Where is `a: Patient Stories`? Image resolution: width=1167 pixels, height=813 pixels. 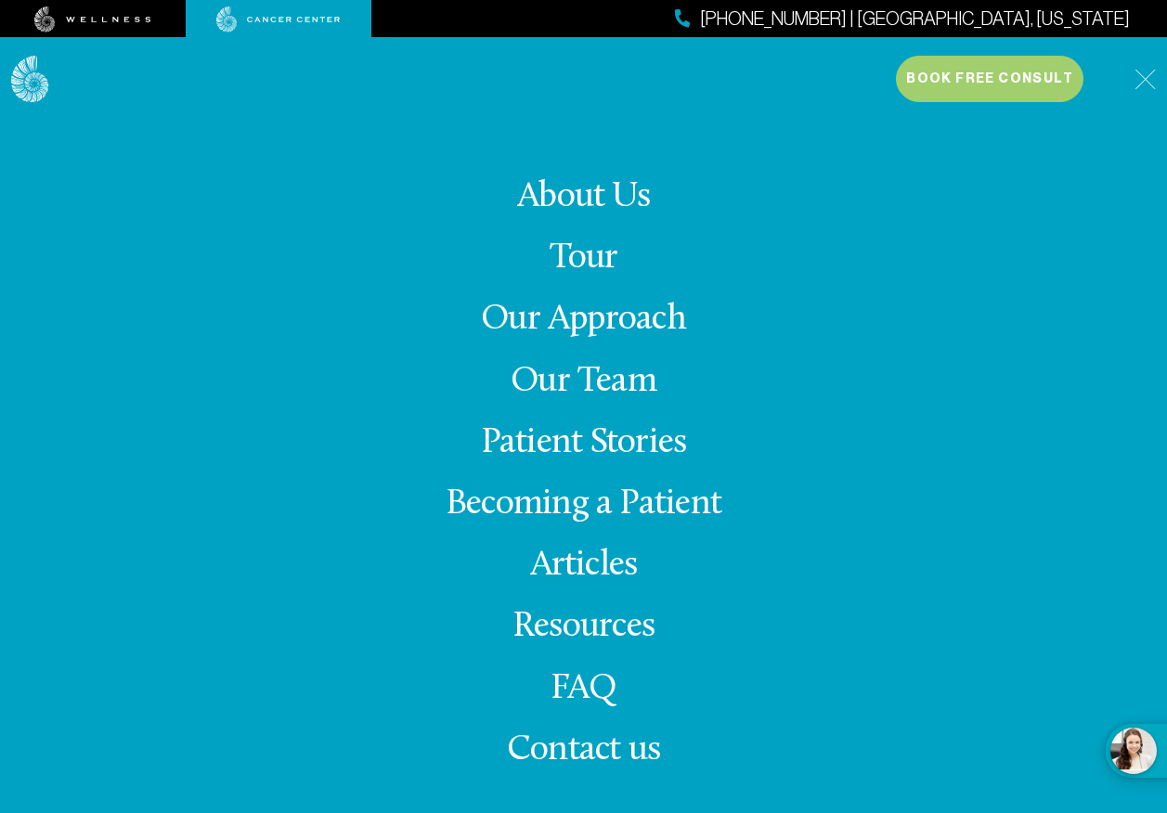 a: Patient Stories is located at coordinates (584, 443).